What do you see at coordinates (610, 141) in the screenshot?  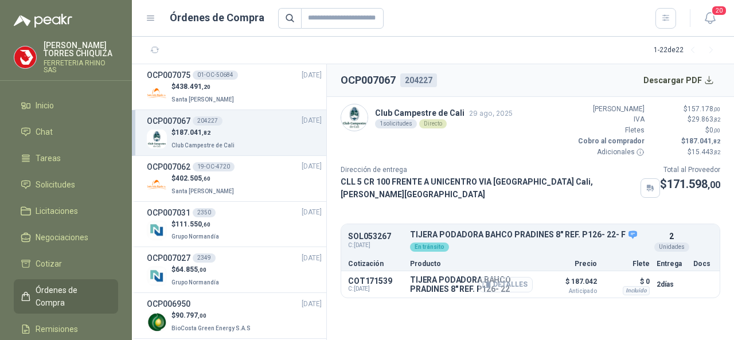 I see `p: Cobro al comprador` at bounding box center [610, 141].